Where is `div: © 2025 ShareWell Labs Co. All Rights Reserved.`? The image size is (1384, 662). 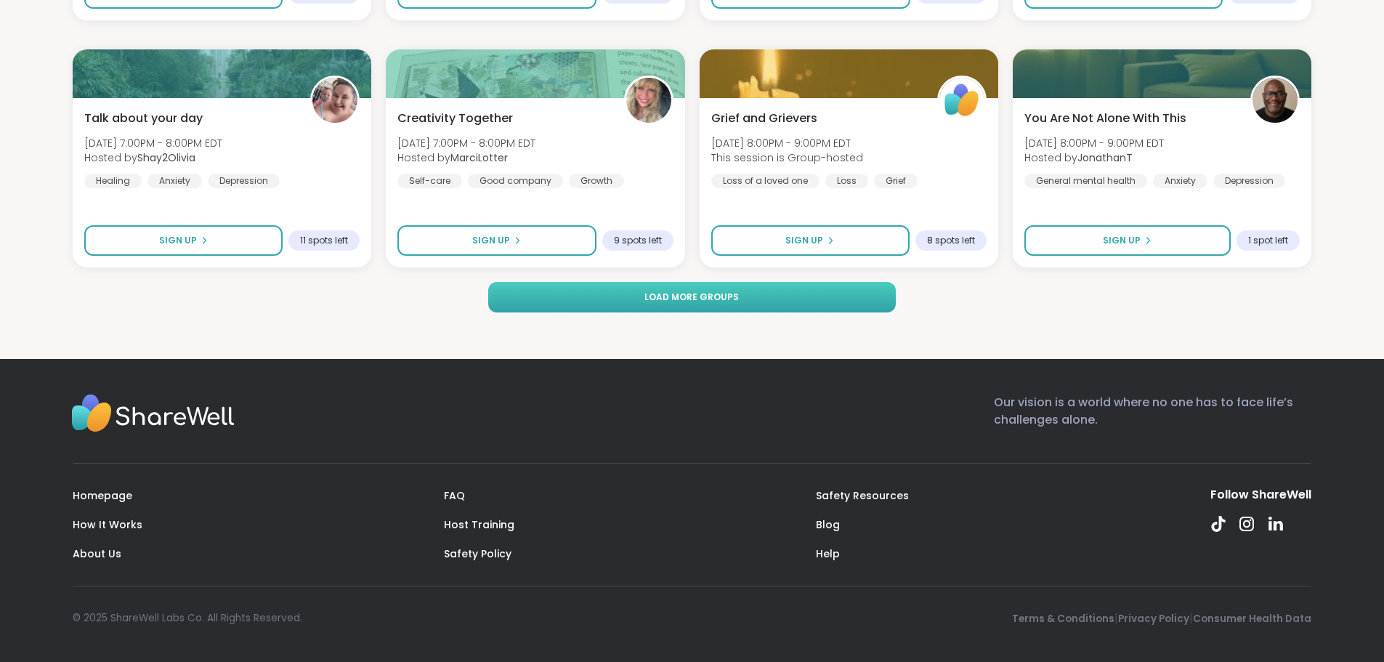
div: © 2025 ShareWell Labs Co. All Rights Reserved. is located at coordinates (187, 618).